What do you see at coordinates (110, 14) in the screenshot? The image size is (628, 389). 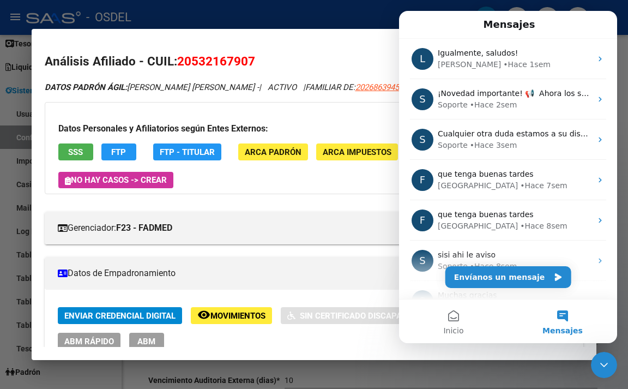 I see `h1: Mensajes` at bounding box center [110, 14].